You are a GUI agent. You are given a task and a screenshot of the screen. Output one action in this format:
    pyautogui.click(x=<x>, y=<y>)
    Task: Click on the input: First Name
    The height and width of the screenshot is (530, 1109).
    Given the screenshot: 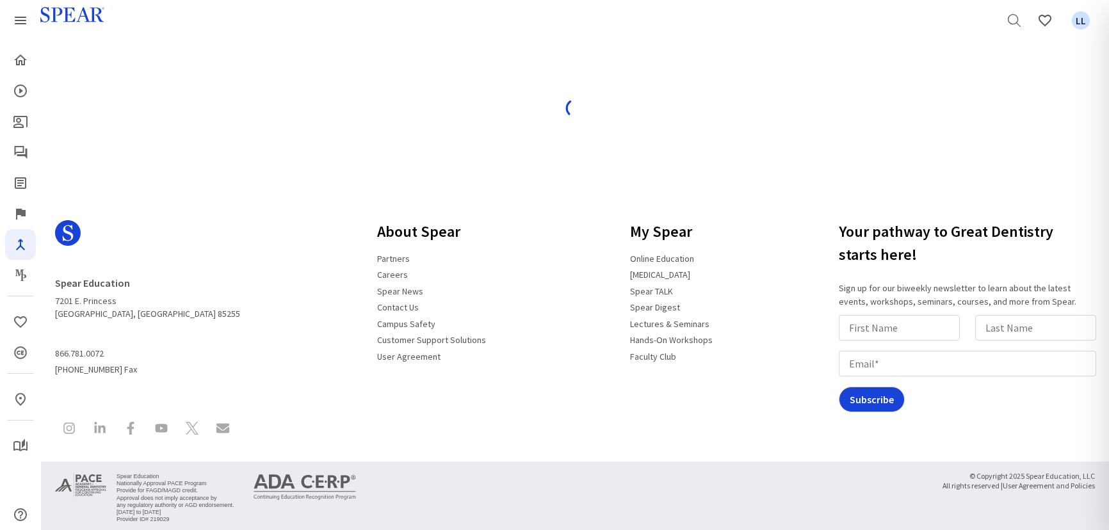 What is the action you would take?
    pyautogui.click(x=899, y=328)
    